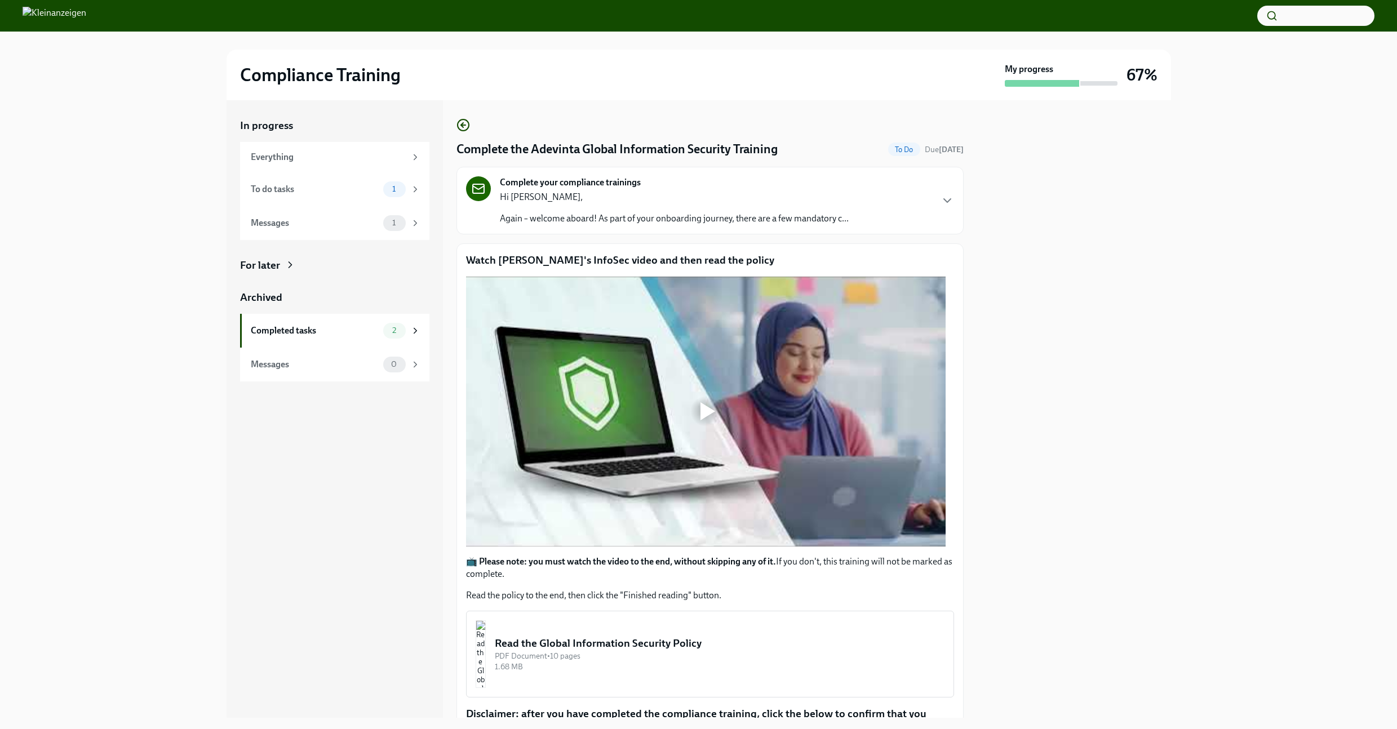 This screenshot has height=729, width=1397. I want to click on div: To do tasks, so click(315, 189).